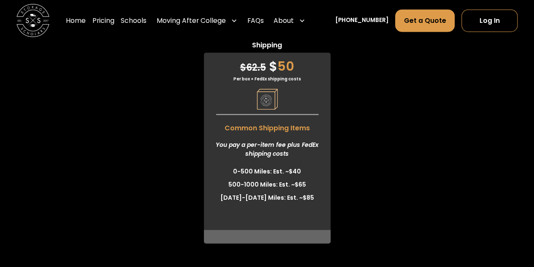  What do you see at coordinates (76, 21) in the screenshot?
I see `a: Home` at bounding box center [76, 21].